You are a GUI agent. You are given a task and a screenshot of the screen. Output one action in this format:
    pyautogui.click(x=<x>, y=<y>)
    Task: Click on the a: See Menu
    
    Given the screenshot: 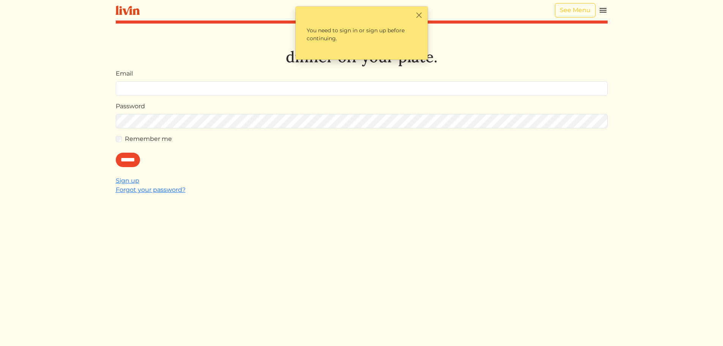 What is the action you would take?
    pyautogui.click(x=575, y=10)
    